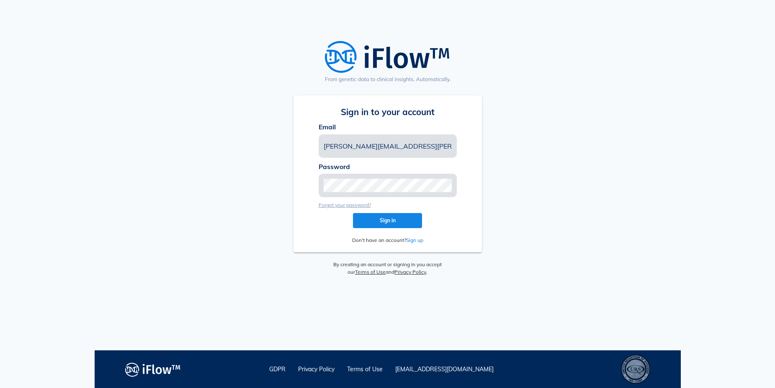 The image size is (775, 388). Describe the element at coordinates (327, 127) in the screenshot. I see `span: Email` at that location.